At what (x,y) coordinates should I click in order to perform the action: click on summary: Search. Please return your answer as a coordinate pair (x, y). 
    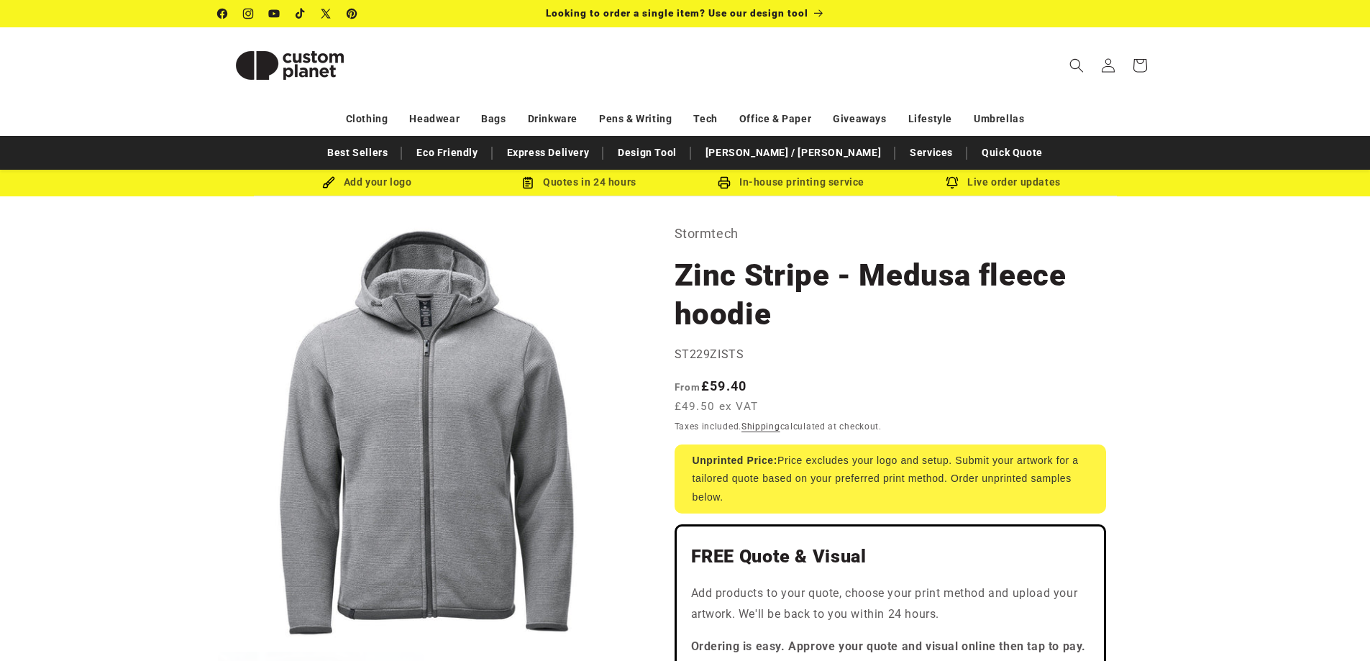
    Looking at the image, I should click on (1076, 65).